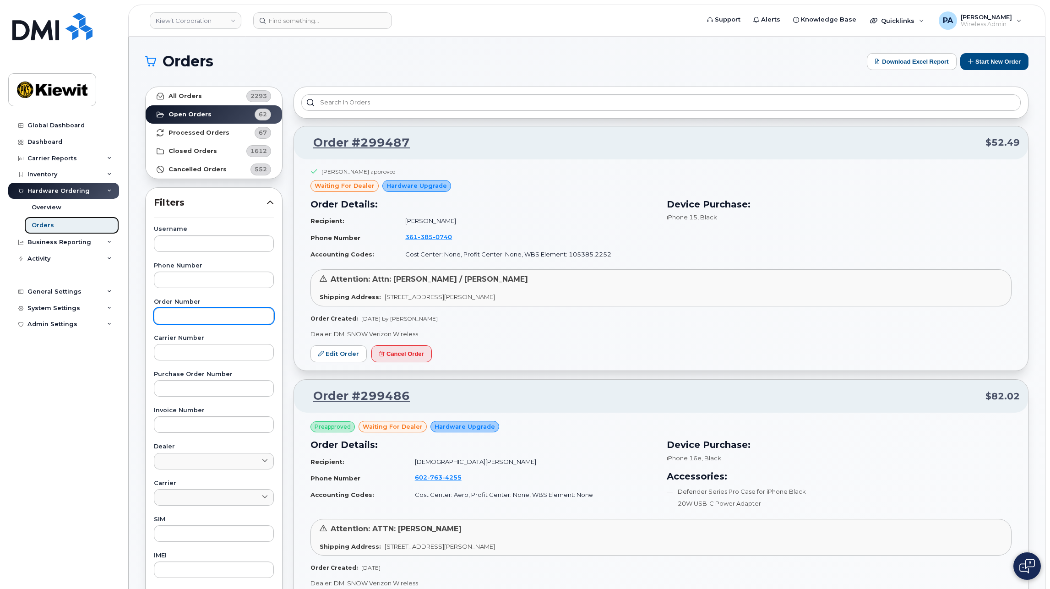 This screenshot has height=589, width=1050. I want to click on label: Order Number, so click(214, 302).